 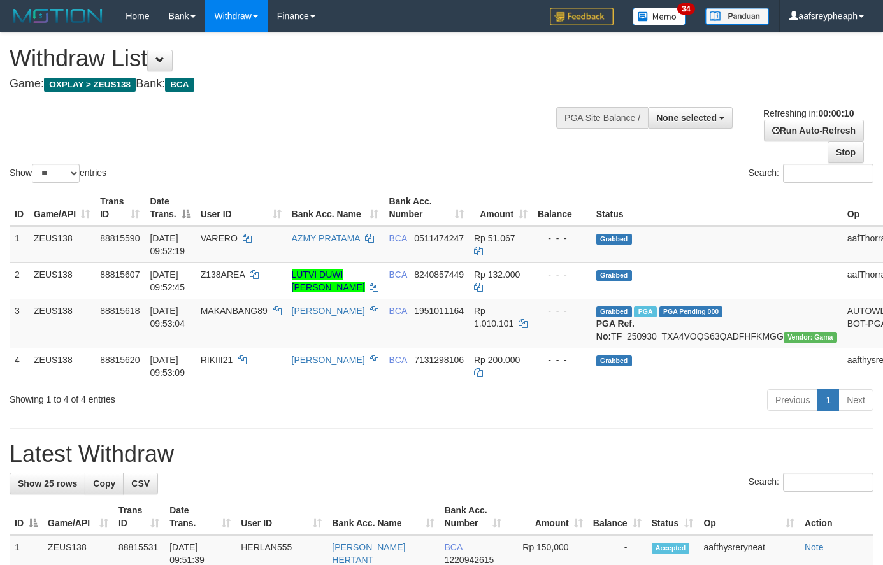 What do you see at coordinates (793, 400) in the screenshot?
I see `a: Previous` at bounding box center [793, 400].